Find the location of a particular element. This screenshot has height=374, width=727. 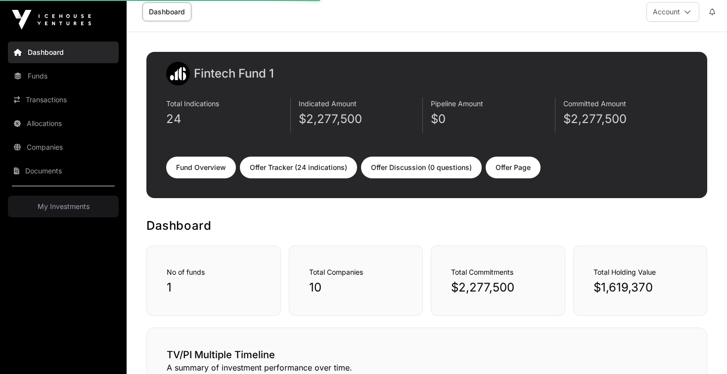

button: Account is located at coordinates (673, 12).